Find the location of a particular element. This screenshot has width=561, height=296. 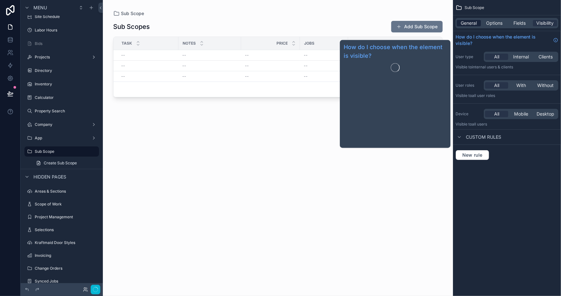

span: Visibility is located at coordinates (545, 23).